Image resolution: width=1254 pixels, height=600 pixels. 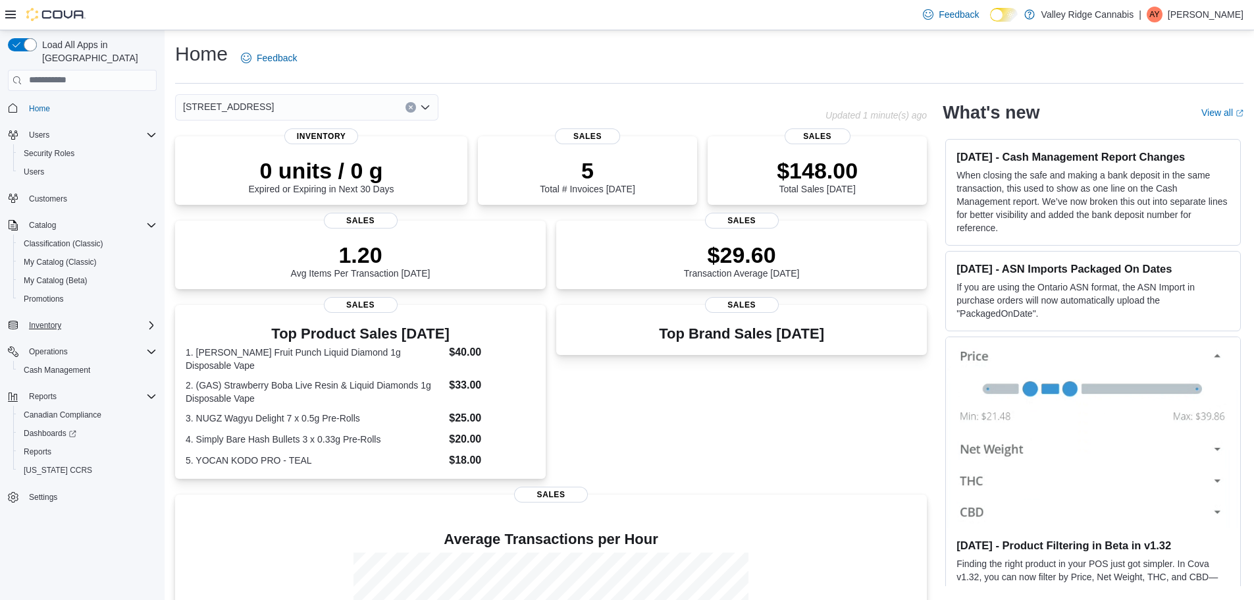 I want to click on span: Operations, so click(x=90, y=352).